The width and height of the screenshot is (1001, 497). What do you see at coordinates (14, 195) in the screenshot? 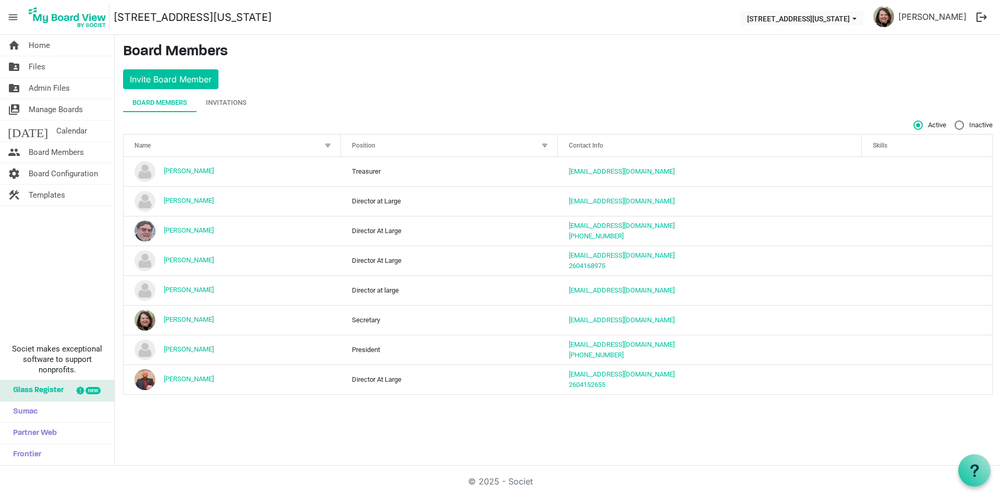
I see `span: construction` at bounding box center [14, 195].